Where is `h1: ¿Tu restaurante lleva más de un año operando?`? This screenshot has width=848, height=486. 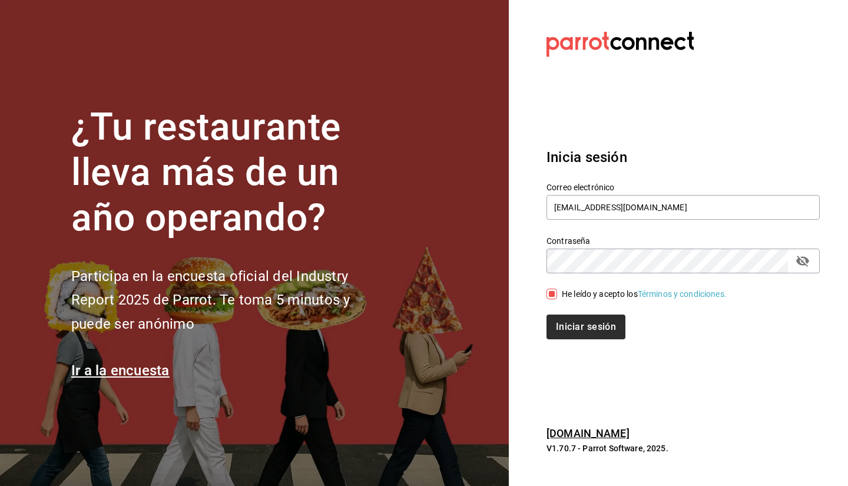
h1: ¿Tu restaurante lleva más de un año operando? is located at coordinates (230, 173).